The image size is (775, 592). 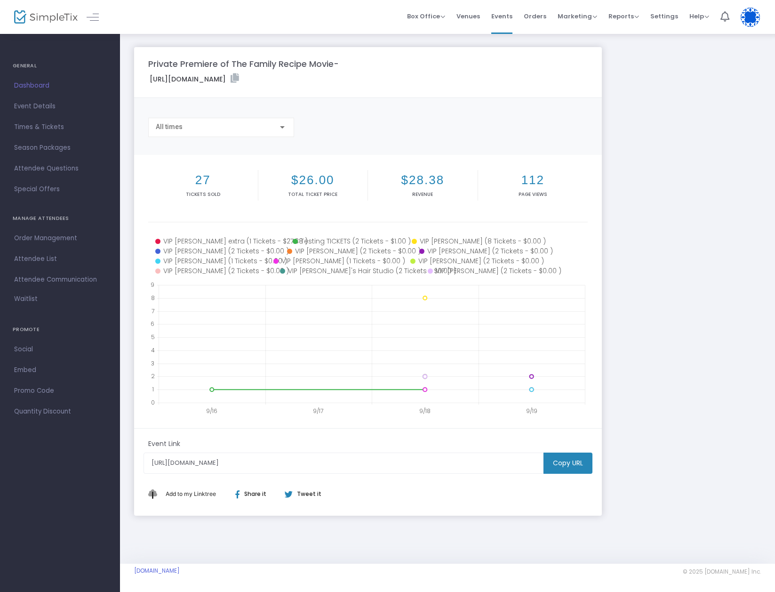 What do you see at coordinates (153, 337) in the screenshot?
I see `text: 5` at bounding box center [153, 337].